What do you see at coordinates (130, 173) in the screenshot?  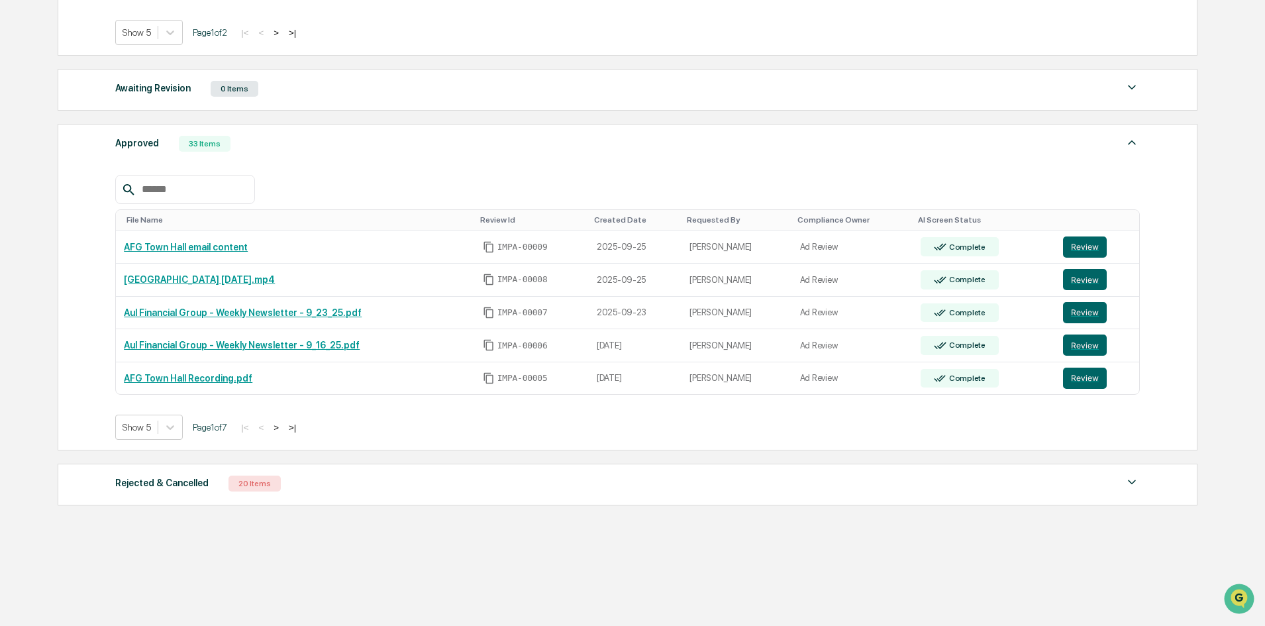 I see `a: 🗄️Attestations` at bounding box center [130, 173].